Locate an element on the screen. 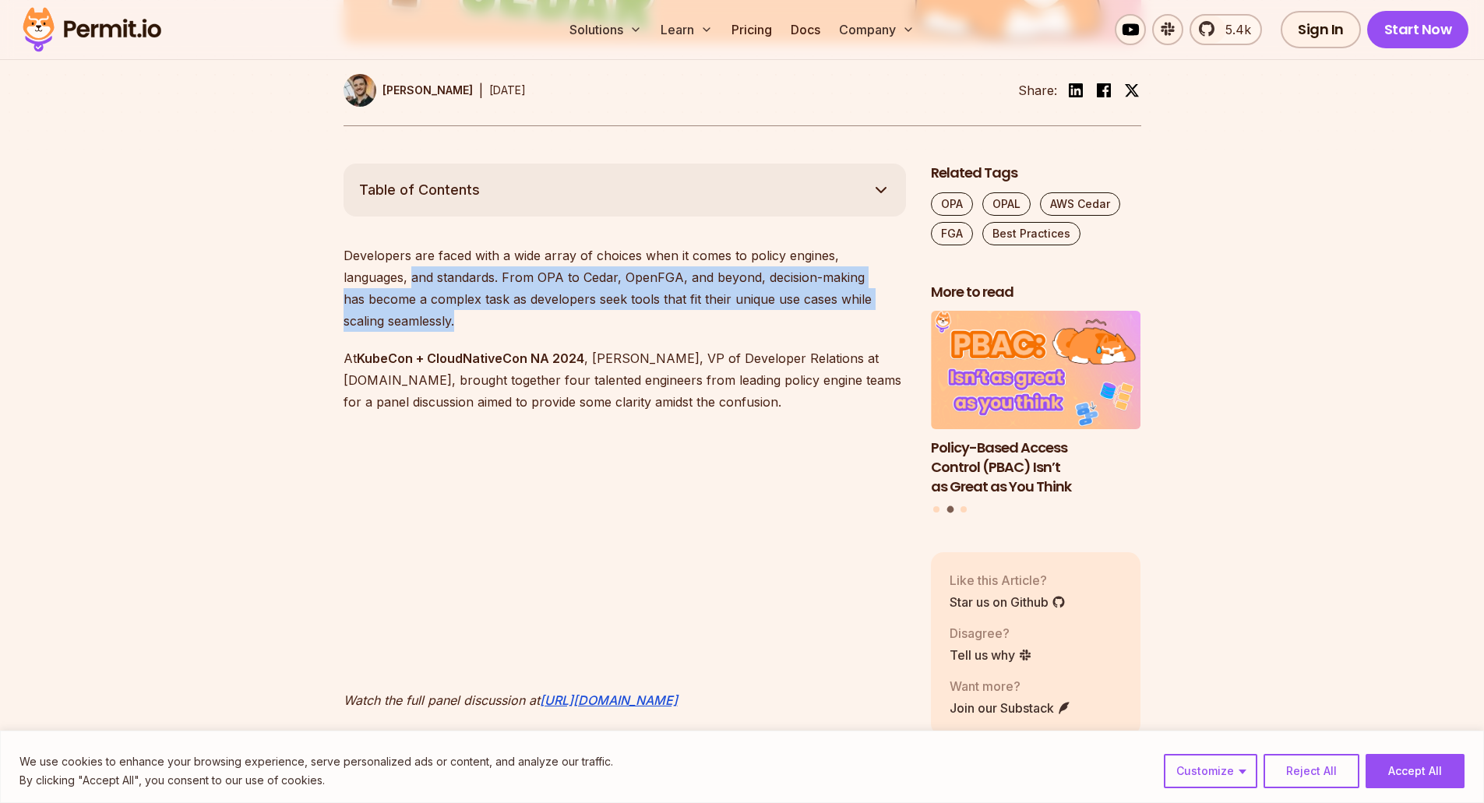 Image resolution: width=1484 pixels, height=803 pixels. a: Join our Substack is located at coordinates (1010, 708).